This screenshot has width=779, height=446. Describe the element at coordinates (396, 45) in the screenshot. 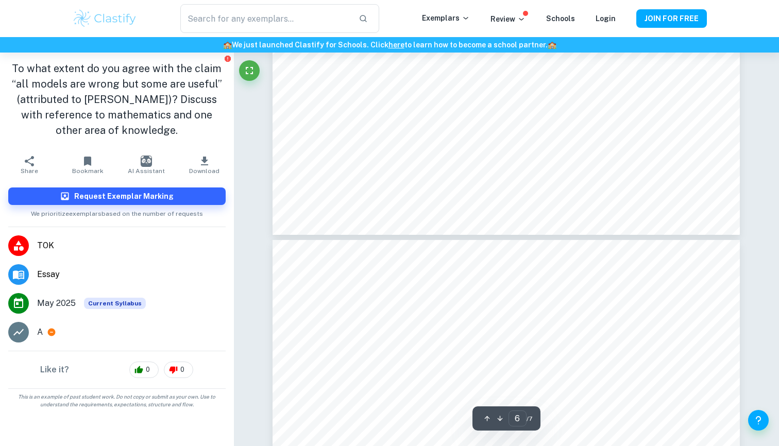

I see `a: here` at that location.